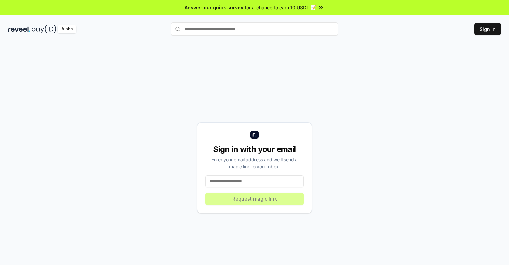 The width and height of the screenshot is (509, 265). What do you see at coordinates (19, 29) in the screenshot?
I see `img: reveel_dark` at bounding box center [19, 29].